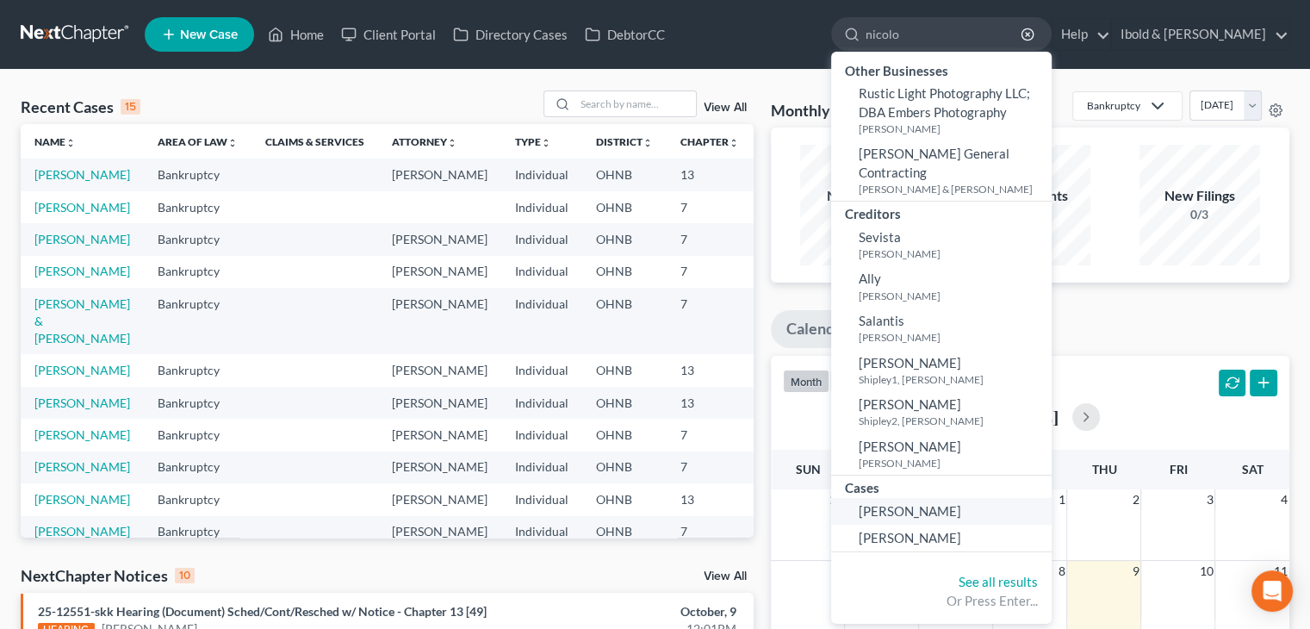 This screenshot has height=629, width=1310. What do you see at coordinates (1210, 500) in the screenshot?
I see `span: 3` at bounding box center [1210, 500].